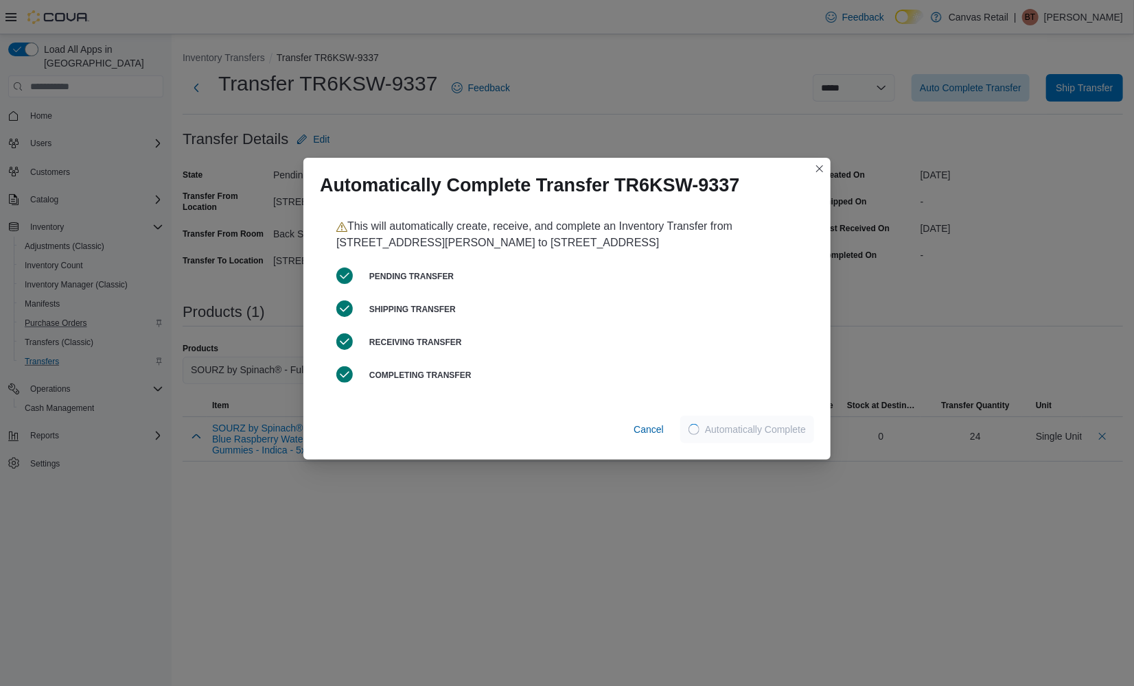 Image resolution: width=1134 pixels, height=686 pixels. I want to click on h1: Automatically Complete Transfer TR6KSW-9337, so click(530, 185).